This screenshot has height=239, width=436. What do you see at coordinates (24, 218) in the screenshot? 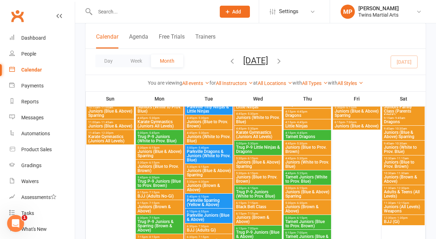
I see `span: 1` at bounding box center [24, 218].